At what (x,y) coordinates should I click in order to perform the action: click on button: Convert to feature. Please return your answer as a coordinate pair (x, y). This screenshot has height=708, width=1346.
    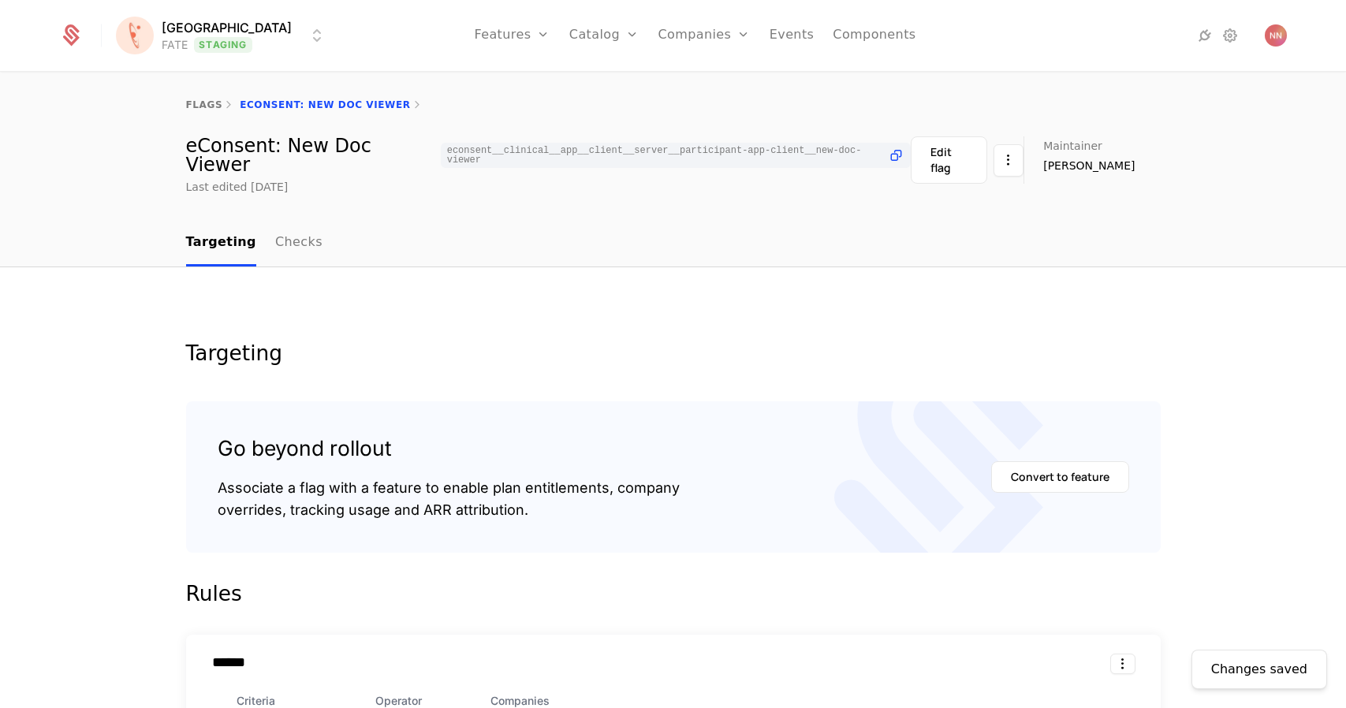
    Looking at the image, I should click on (1060, 477).